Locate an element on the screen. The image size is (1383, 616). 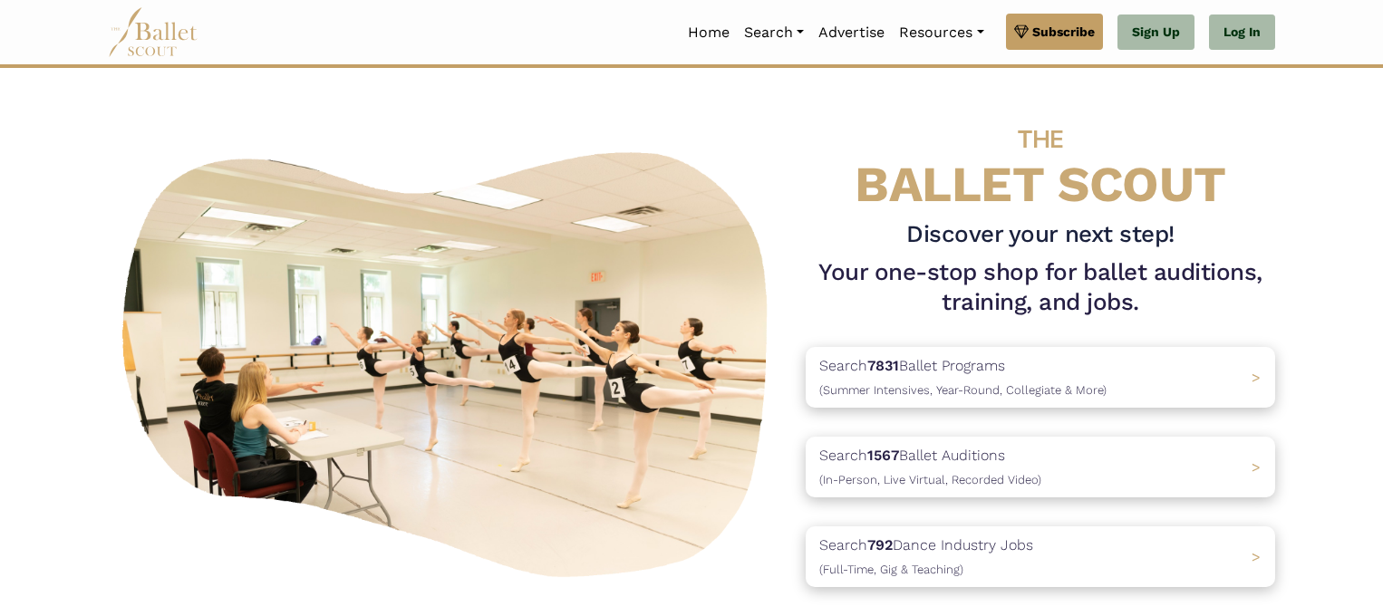
img: gem.svg is located at coordinates (1022, 32).